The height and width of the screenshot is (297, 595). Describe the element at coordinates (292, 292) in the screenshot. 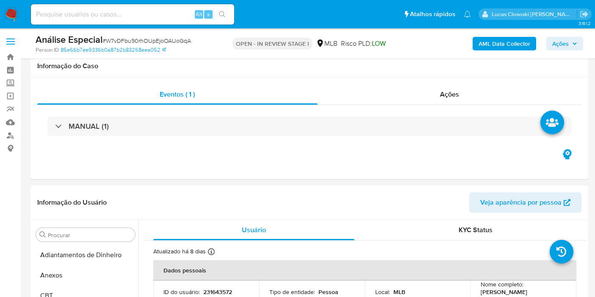

I see `p: Tipo de entidade :` at that location.